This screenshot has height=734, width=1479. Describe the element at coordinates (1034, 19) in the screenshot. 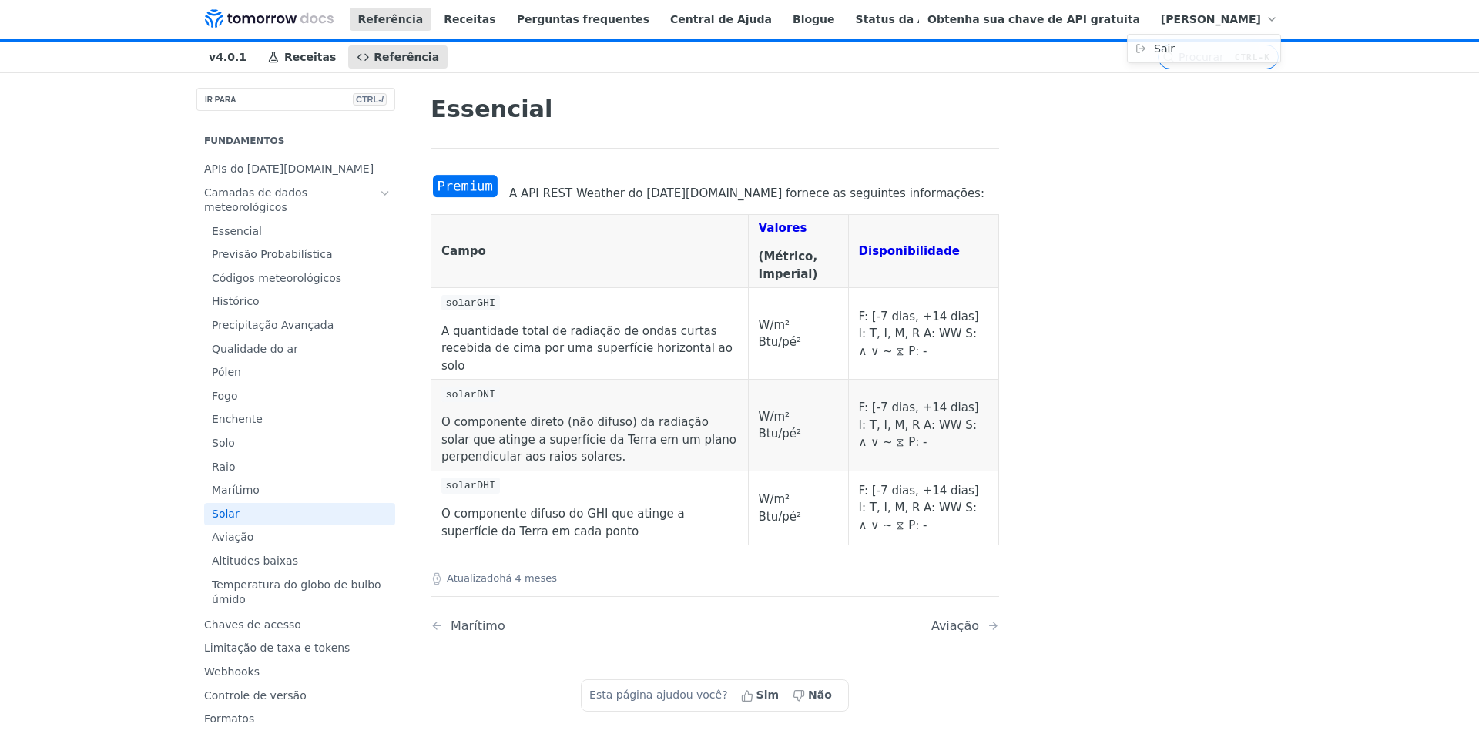

I see `font: Obtenha sua chave de API gratuita` at that location.